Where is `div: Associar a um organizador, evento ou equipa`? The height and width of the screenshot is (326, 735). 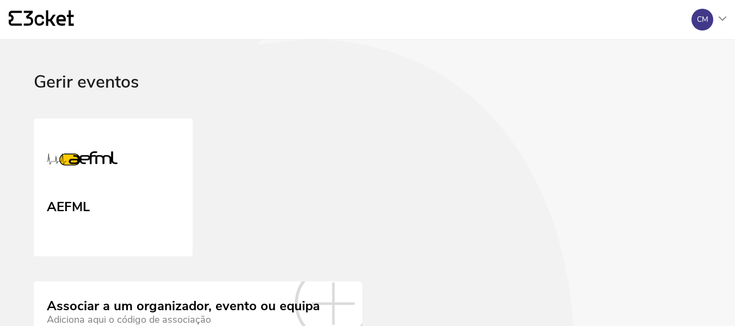 div: Associar a um organizador, evento ou equipa is located at coordinates (183, 306).